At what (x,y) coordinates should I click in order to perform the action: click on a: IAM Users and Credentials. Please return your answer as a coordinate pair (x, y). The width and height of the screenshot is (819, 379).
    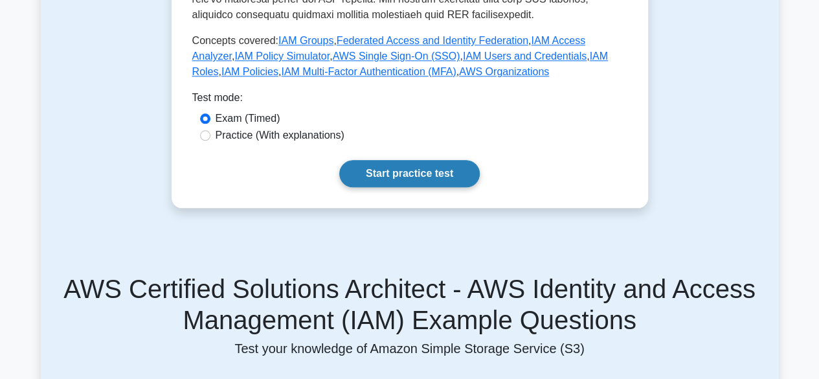
    Looking at the image, I should click on (524, 56).